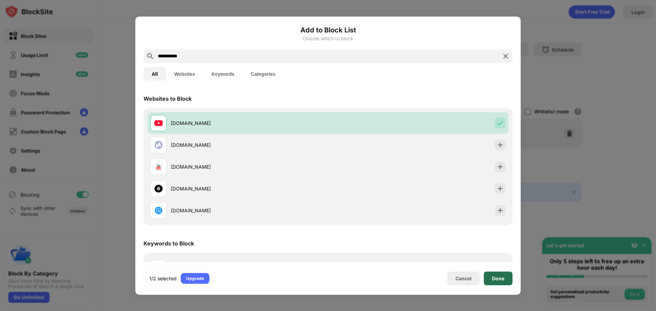 Image resolution: width=656 pixels, height=311 pixels. Describe the element at coordinates (328, 30) in the screenshot. I see `h6: Add to Block List` at that location.